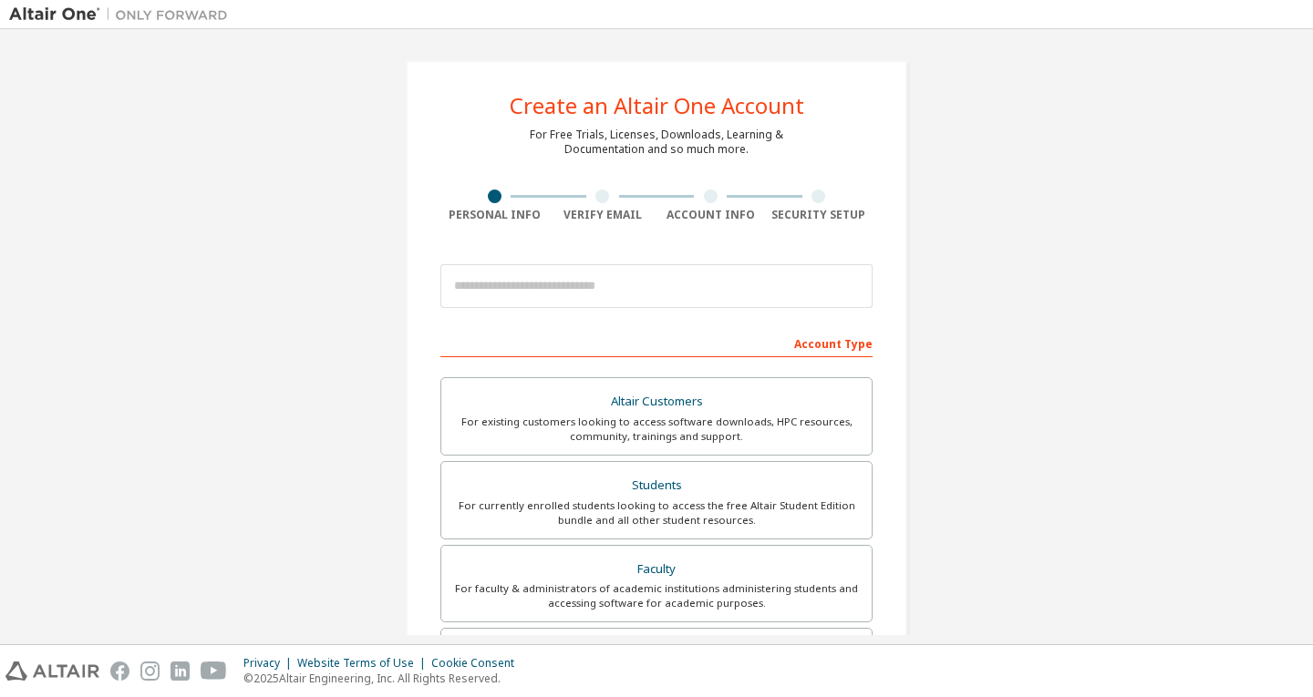  Describe the element at coordinates (270, 664) in the screenshot. I see `div: Privacy` at that location.